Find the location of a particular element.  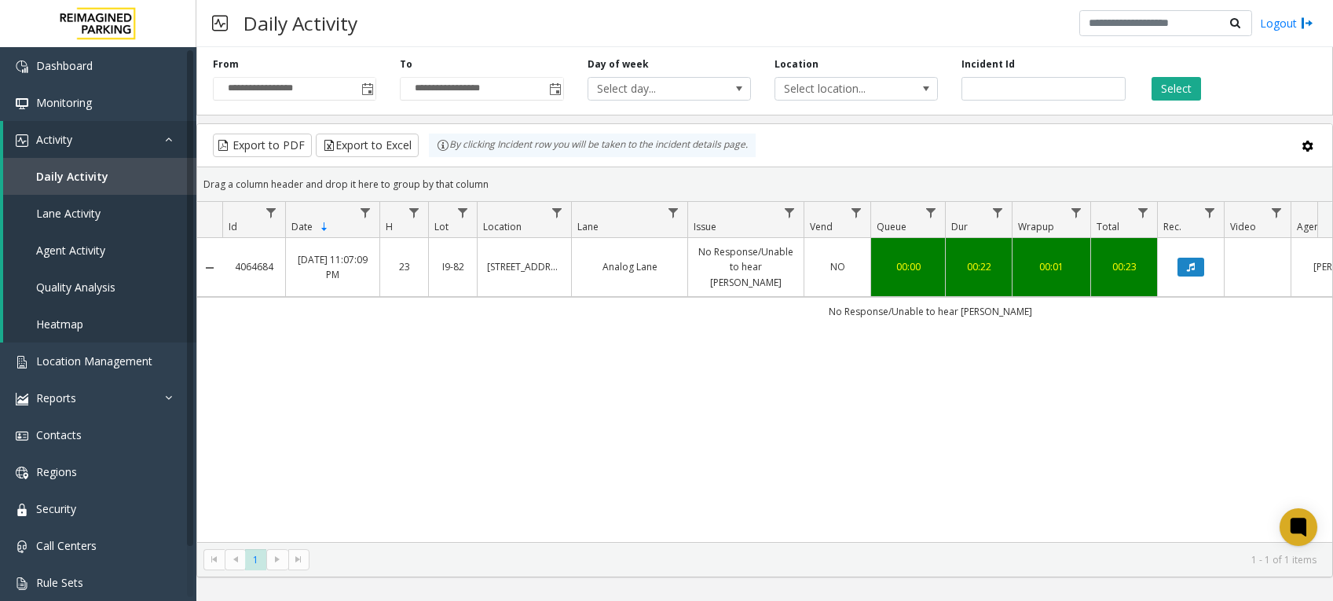

a: H Filter Menu is located at coordinates (414, 212).